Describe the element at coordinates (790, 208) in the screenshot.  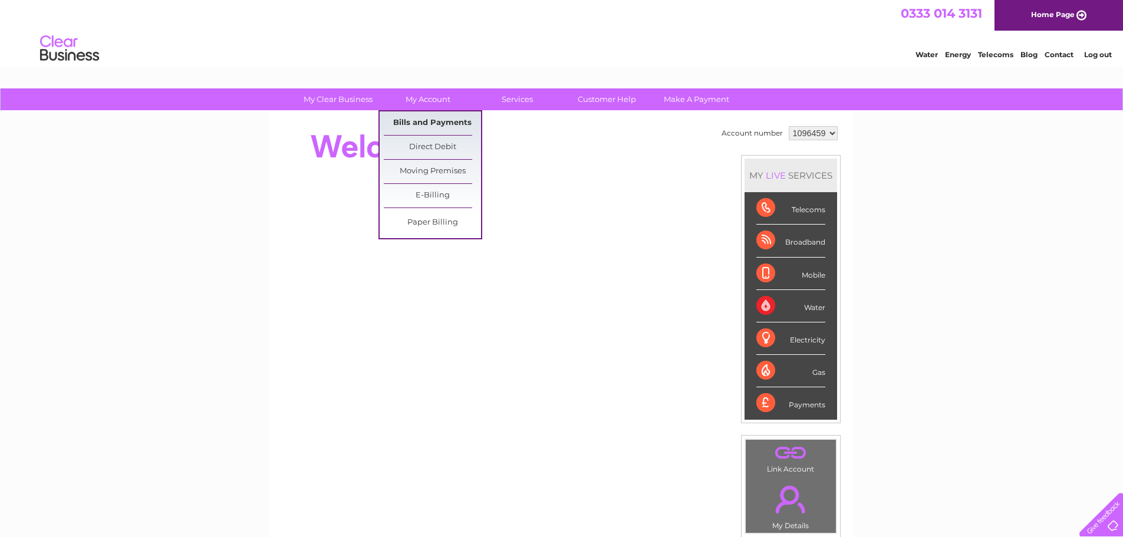
I see `div: Telecoms` at that location.